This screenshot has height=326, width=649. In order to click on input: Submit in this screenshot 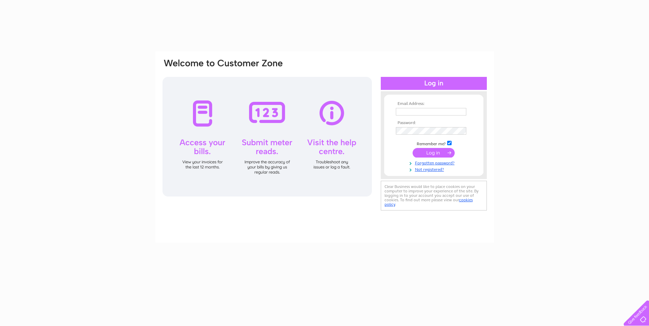, I will do `click(433, 153)`.